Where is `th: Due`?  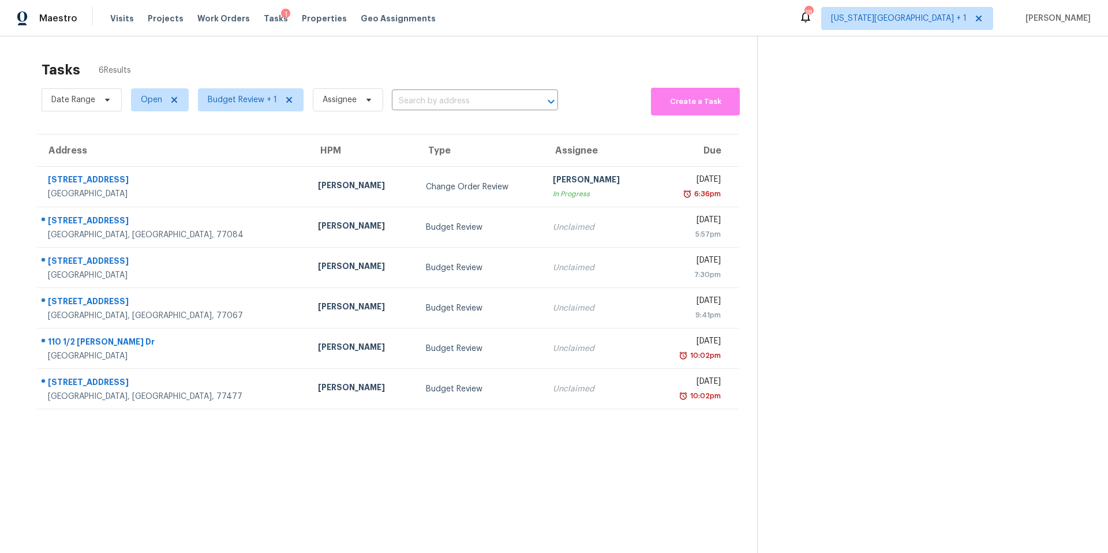
th: Due is located at coordinates (695, 151).